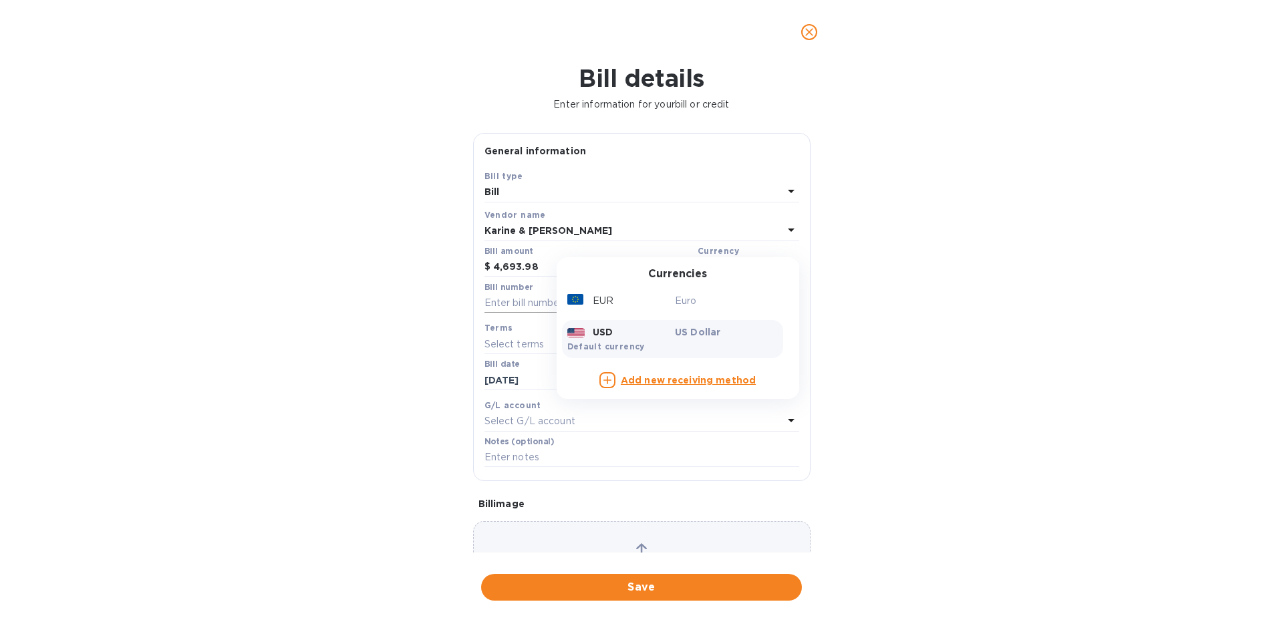 This screenshot has width=1283, height=622. Describe the element at coordinates (641, 587) in the screenshot. I see `span: Save` at that location.